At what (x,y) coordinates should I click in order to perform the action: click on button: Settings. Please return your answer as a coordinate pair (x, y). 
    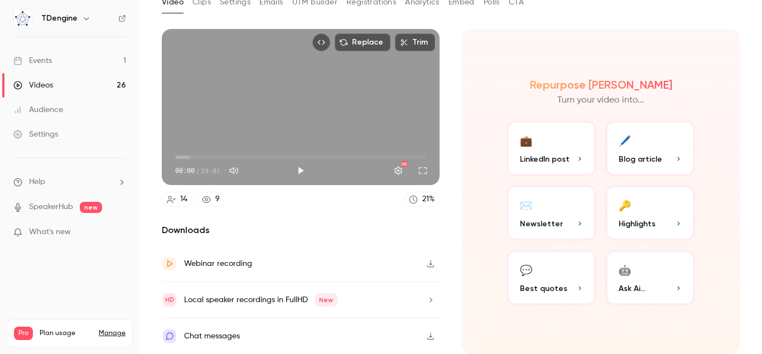
    Looking at the image, I should click on (398, 171).